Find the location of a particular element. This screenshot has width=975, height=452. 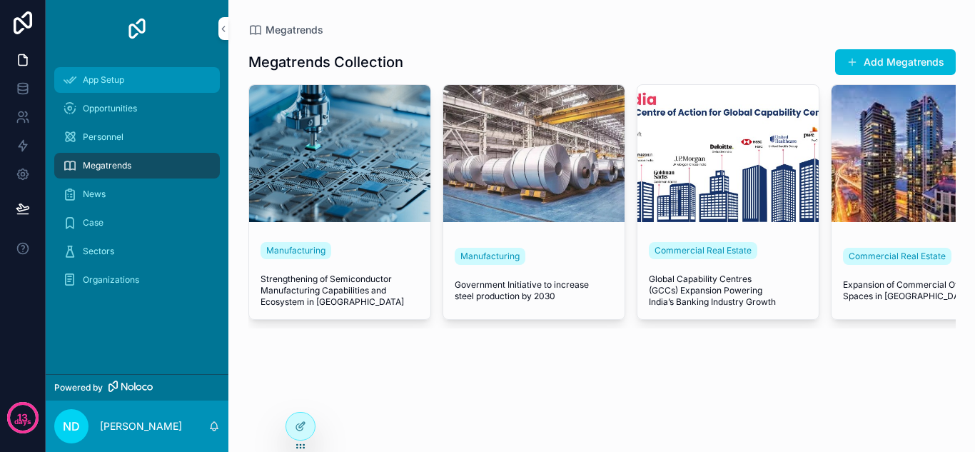

div: closeup-silicon-die-being-extracted-600nw-2262331365.jpg is located at coordinates (340, 153).